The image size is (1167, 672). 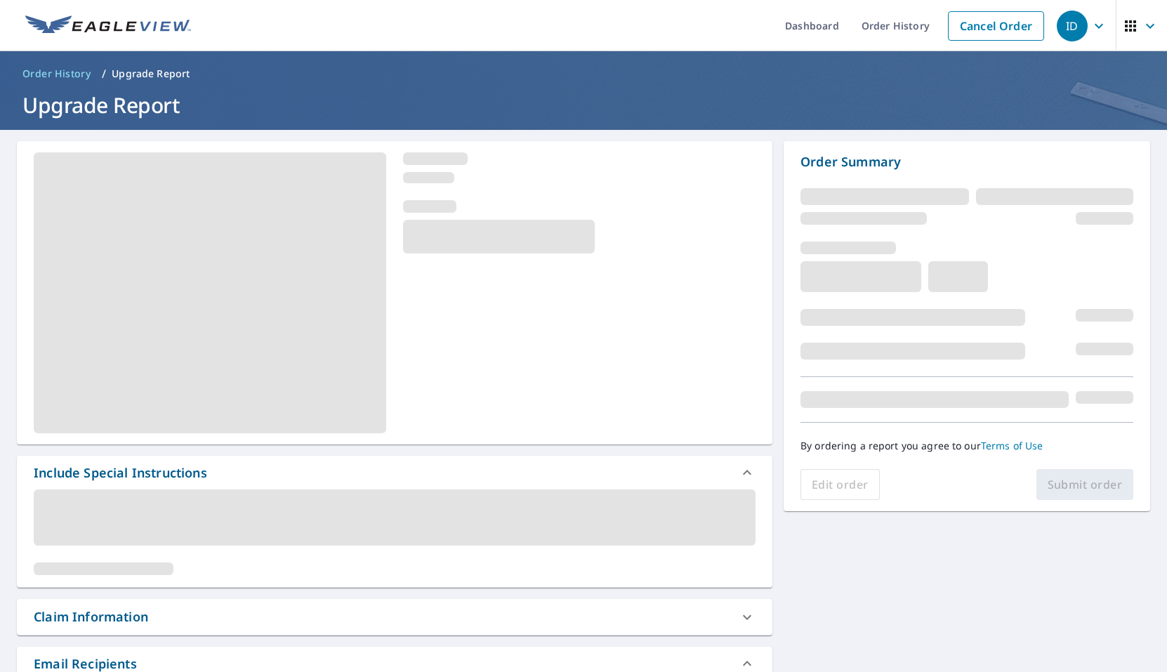 I want to click on a: Cancel Order, so click(x=995, y=26).